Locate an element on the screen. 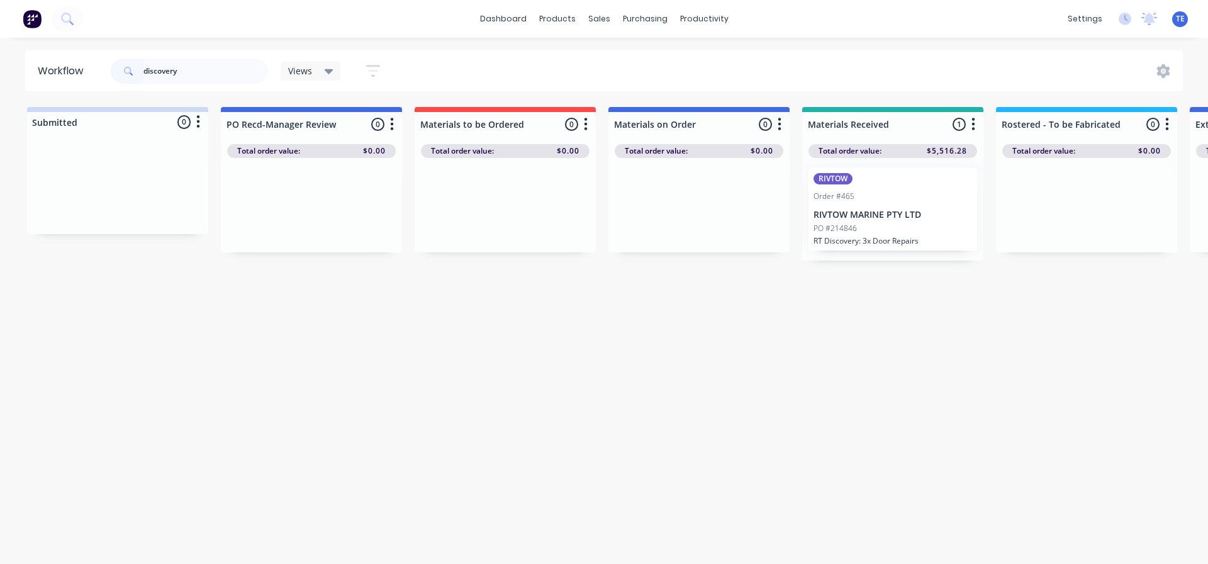 The height and width of the screenshot is (564, 1208). div: RIVTOWOrder #465RIVTOW MARINE PTY LTDPO #214846RT Discovery: 3x Door Repairs is located at coordinates (893, 209).